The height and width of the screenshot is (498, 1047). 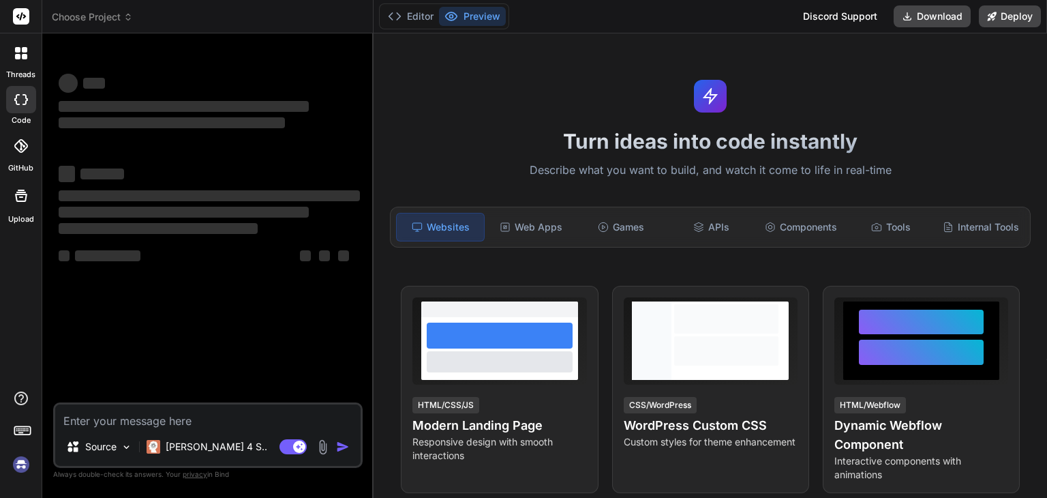 What do you see at coordinates (891, 227) in the screenshot?
I see `div: Tools` at bounding box center [891, 227].